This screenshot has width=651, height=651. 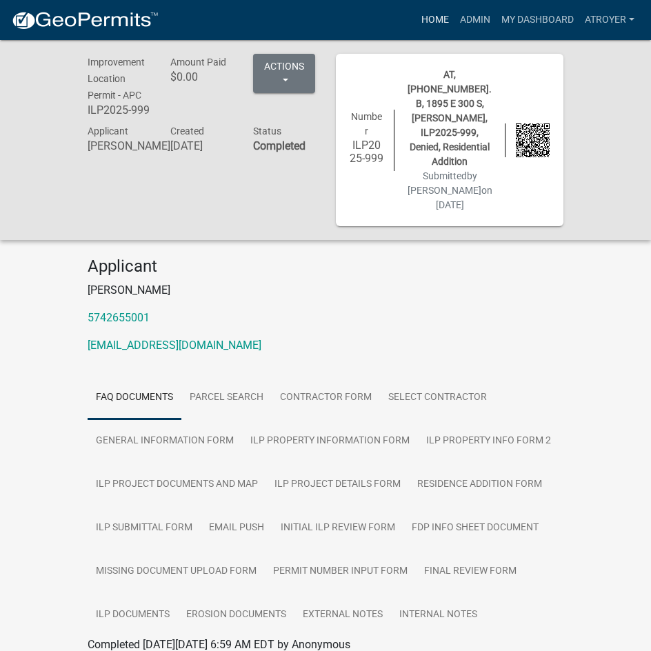 I want to click on span: Status, so click(x=267, y=131).